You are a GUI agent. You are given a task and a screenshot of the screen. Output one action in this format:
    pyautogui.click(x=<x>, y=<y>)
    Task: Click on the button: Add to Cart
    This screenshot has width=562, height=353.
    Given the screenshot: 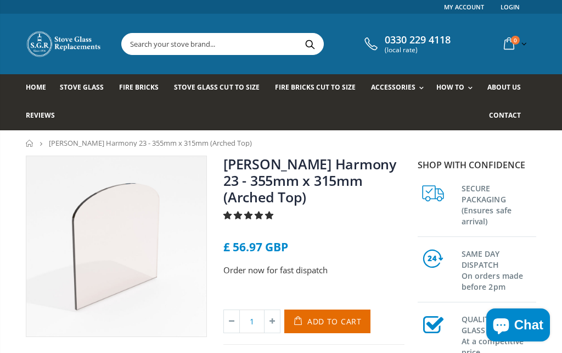 What is the action you would take?
    pyautogui.click(x=327, y=321)
    